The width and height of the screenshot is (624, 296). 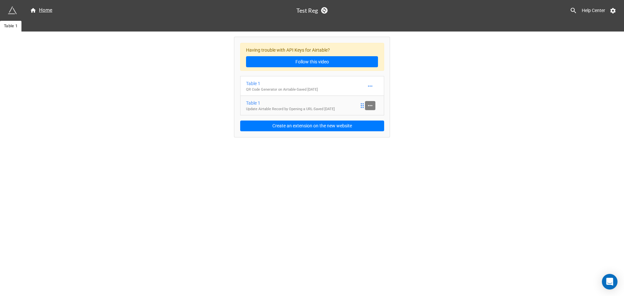 I want to click on a: Follow this video, so click(x=312, y=62).